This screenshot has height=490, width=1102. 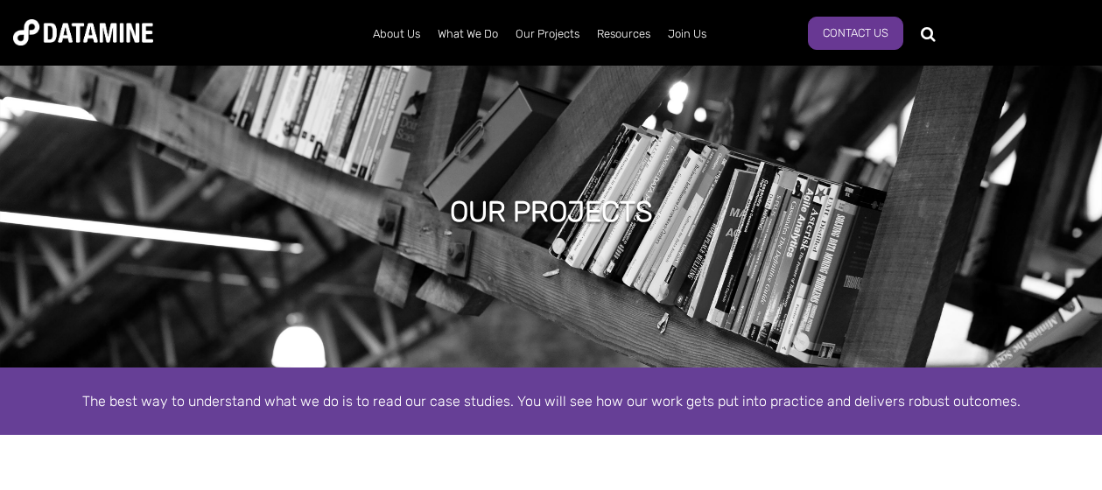 What do you see at coordinates (855, 33) in the screenshot?
I see `a: Contact Us` at bounding box center [855, 33].